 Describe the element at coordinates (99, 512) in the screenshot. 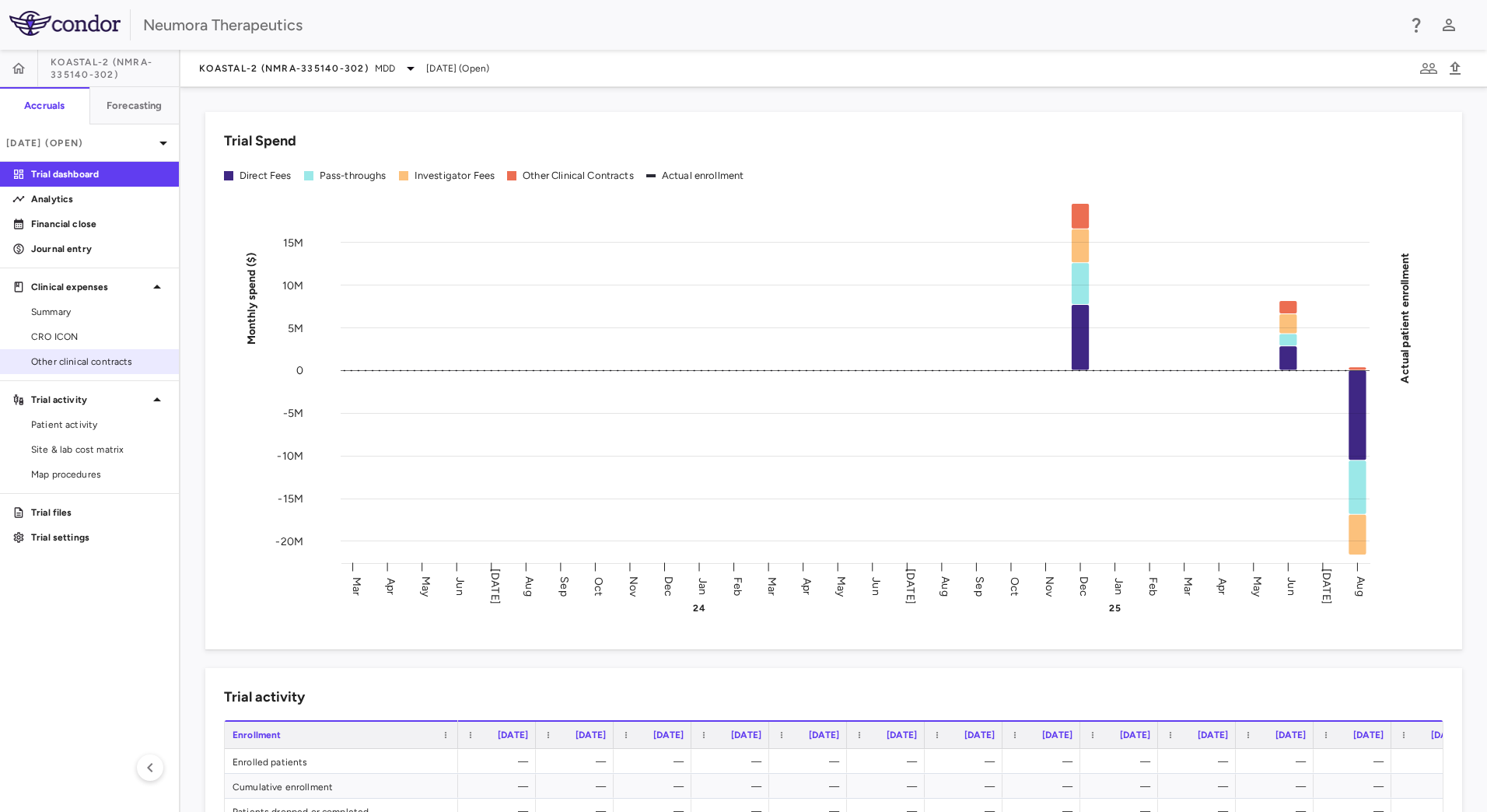

I see `p: Trial files` at that location.